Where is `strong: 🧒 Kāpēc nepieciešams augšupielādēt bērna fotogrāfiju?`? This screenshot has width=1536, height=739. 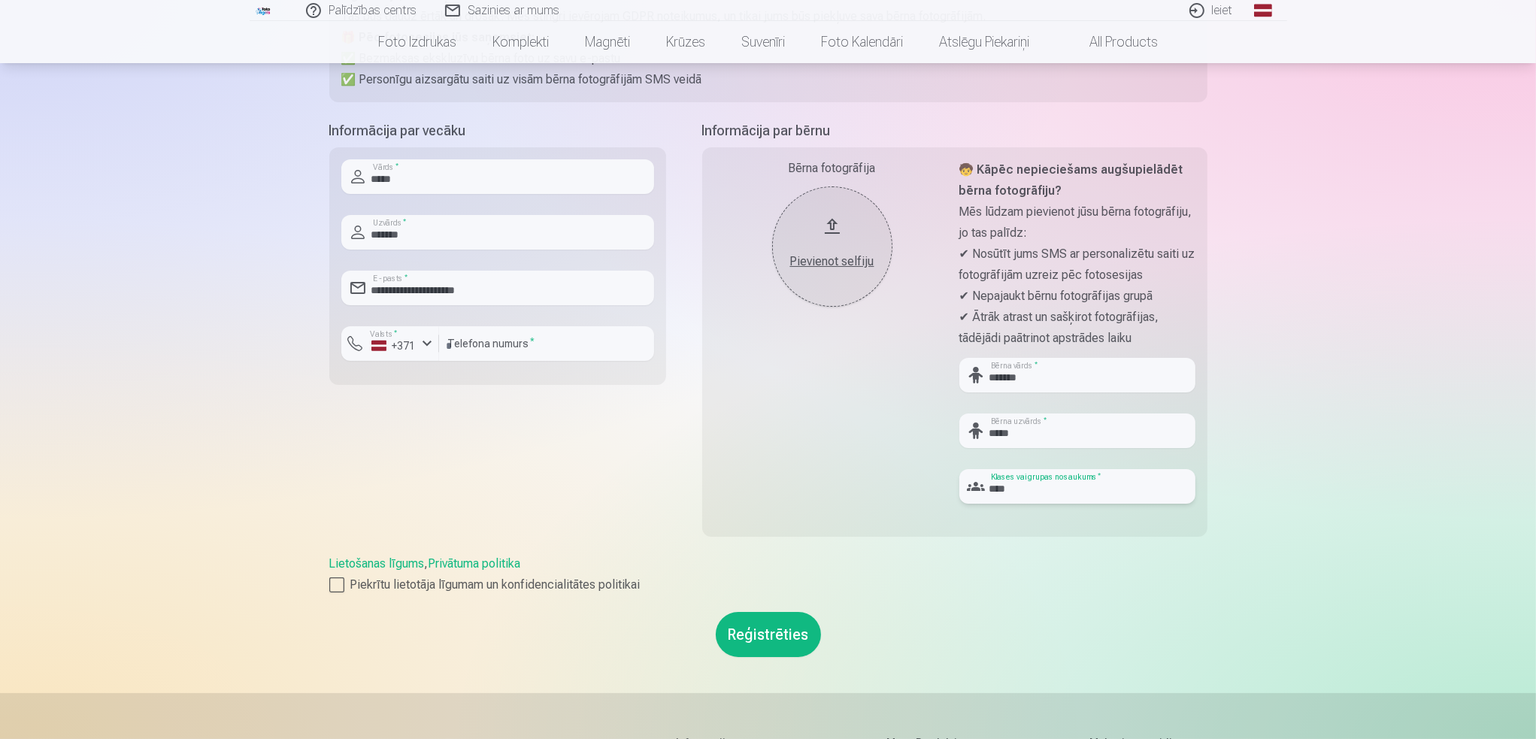 strong: 🧒 Kāpēc nepieciešams augšupielādēt bērna fotogrāfiju? is located at coordinates (1071, 180).